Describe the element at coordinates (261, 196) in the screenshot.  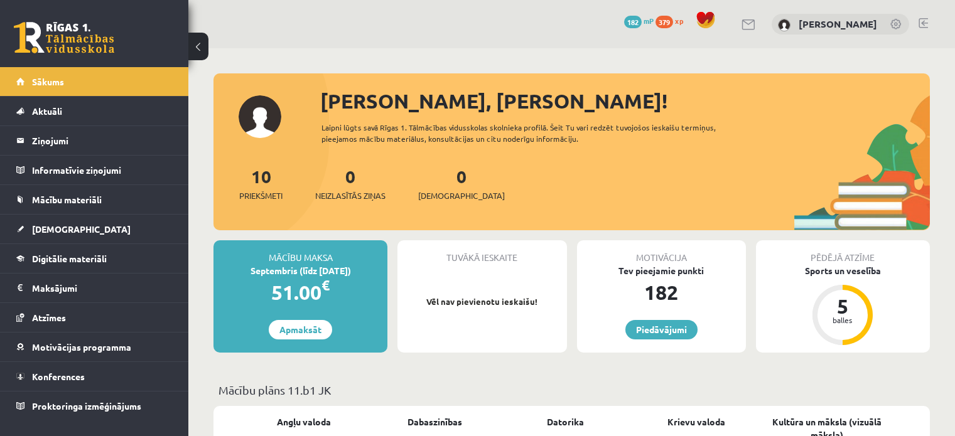
I see `span: Priekšmeti` at that location.